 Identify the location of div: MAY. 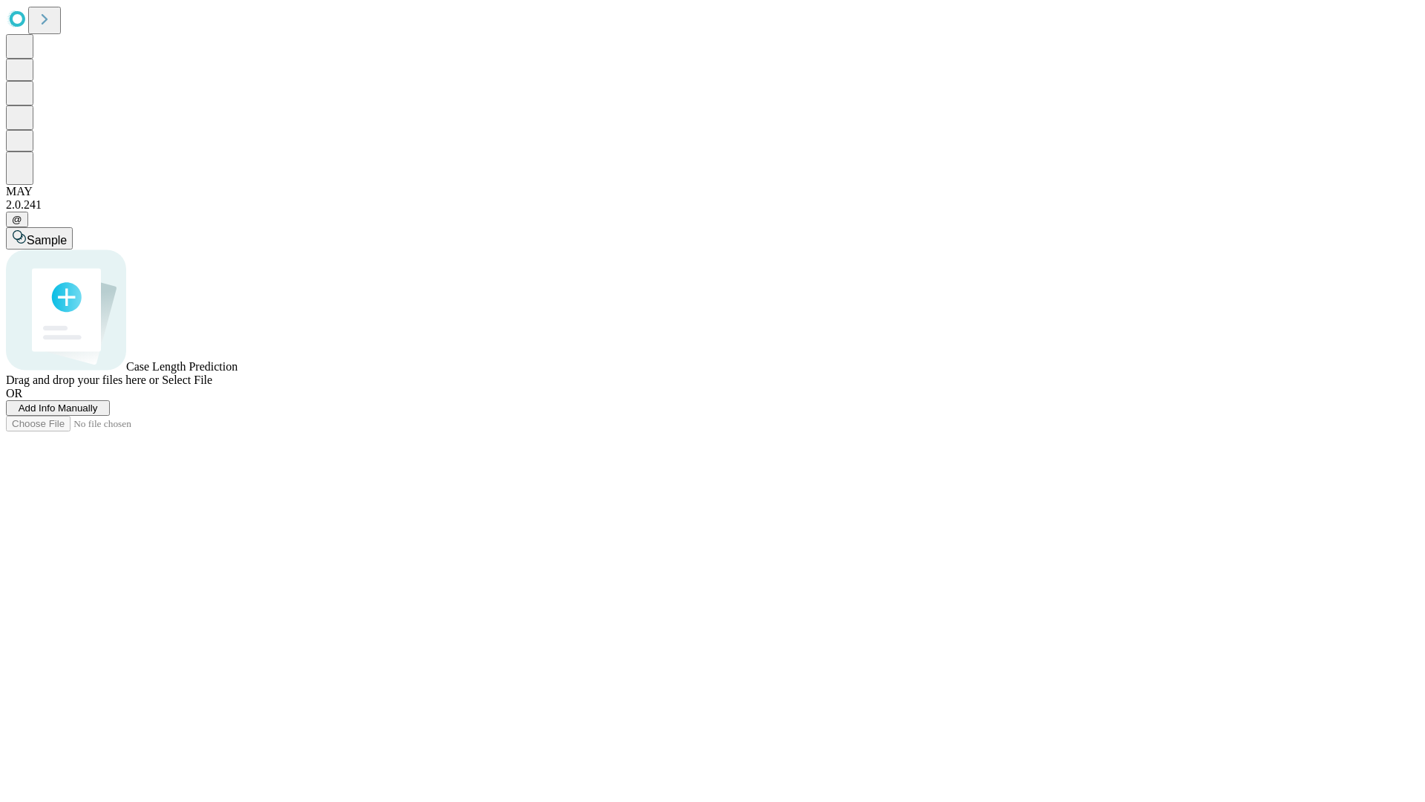
(713, 192).